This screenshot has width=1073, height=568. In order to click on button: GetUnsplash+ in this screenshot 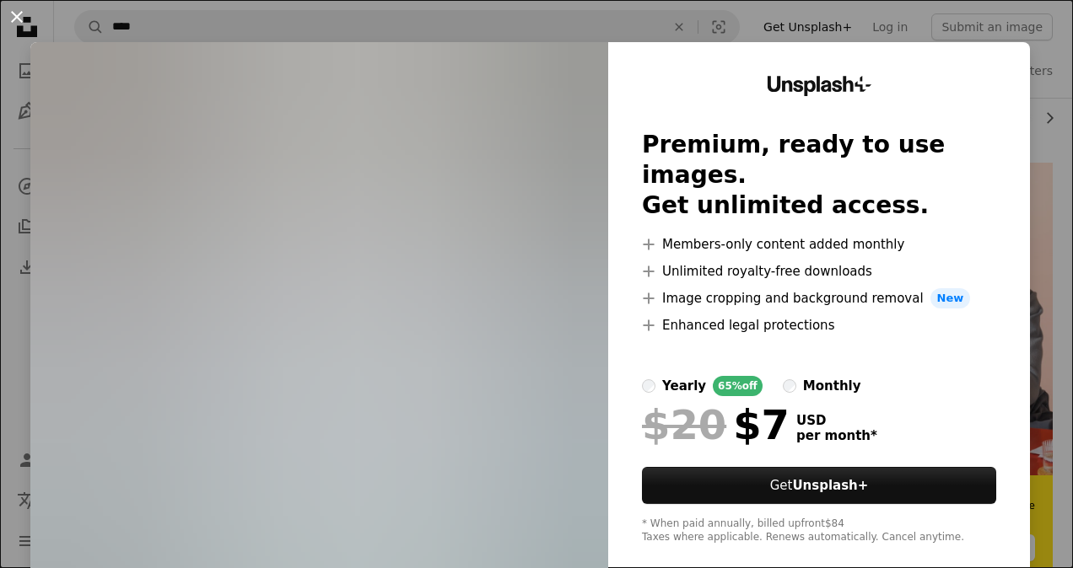, I will do `click(819, 486)`.